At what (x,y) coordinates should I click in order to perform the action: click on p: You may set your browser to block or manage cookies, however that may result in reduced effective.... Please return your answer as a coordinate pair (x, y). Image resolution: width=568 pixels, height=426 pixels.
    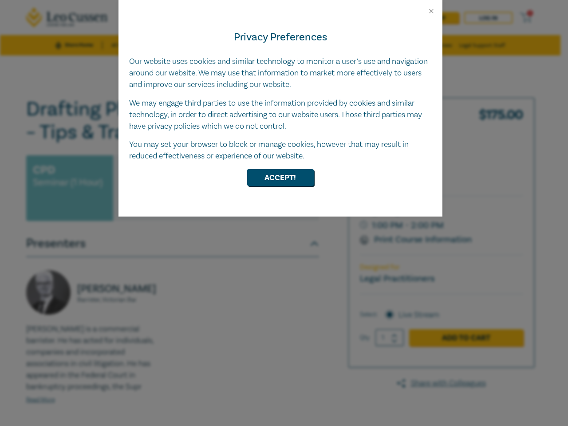
    Looking at the image, I should click on (281, 151).